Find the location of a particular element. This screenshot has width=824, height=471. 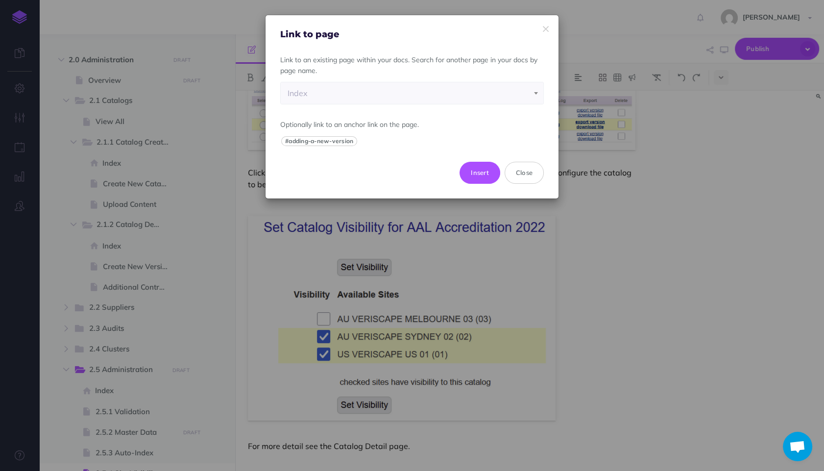

a: Open chat is located at coordinates (797, 446).